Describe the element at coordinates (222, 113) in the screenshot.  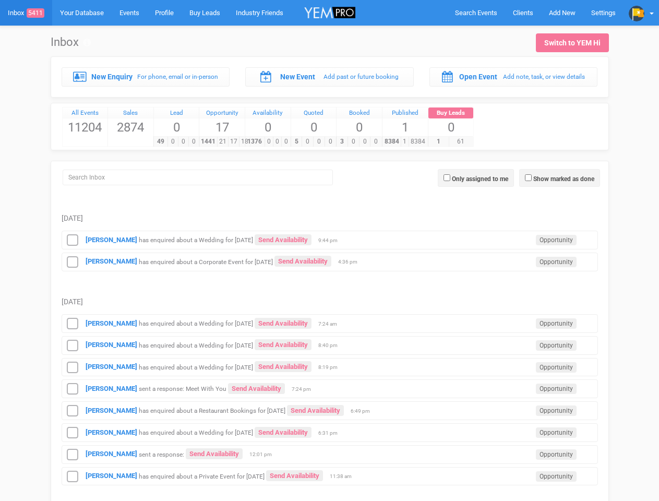
I see `div: Opportunity` at that location.